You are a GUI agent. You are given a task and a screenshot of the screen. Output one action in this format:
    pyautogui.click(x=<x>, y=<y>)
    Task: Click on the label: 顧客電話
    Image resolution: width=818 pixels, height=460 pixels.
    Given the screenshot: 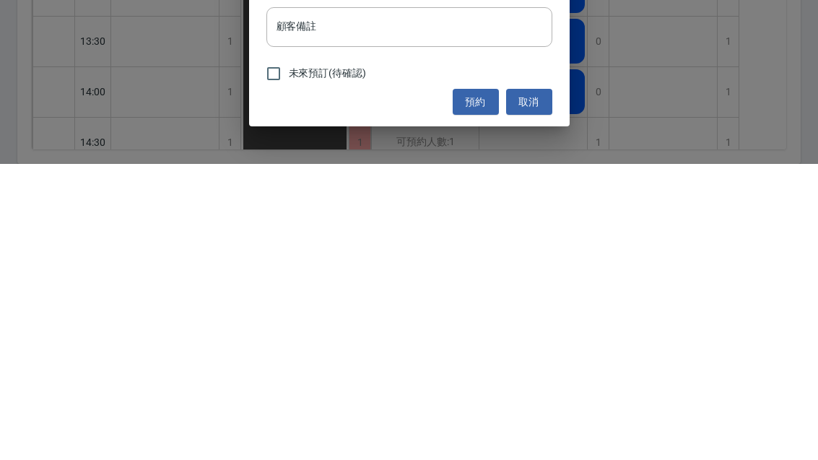 What is the action you would take?
    pyautogui.click(x=294, y=100)
    